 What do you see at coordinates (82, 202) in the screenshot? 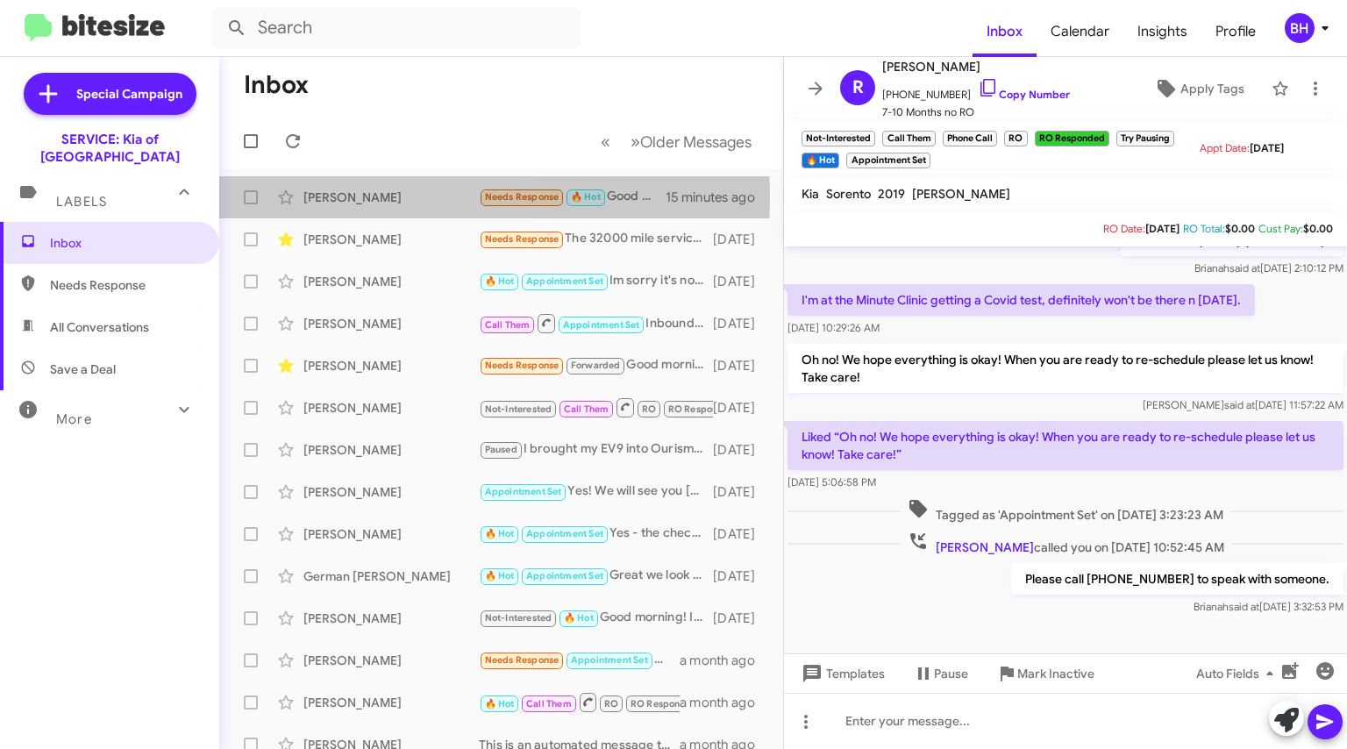
I see `span: Labels` at bounding box center [82, 202].